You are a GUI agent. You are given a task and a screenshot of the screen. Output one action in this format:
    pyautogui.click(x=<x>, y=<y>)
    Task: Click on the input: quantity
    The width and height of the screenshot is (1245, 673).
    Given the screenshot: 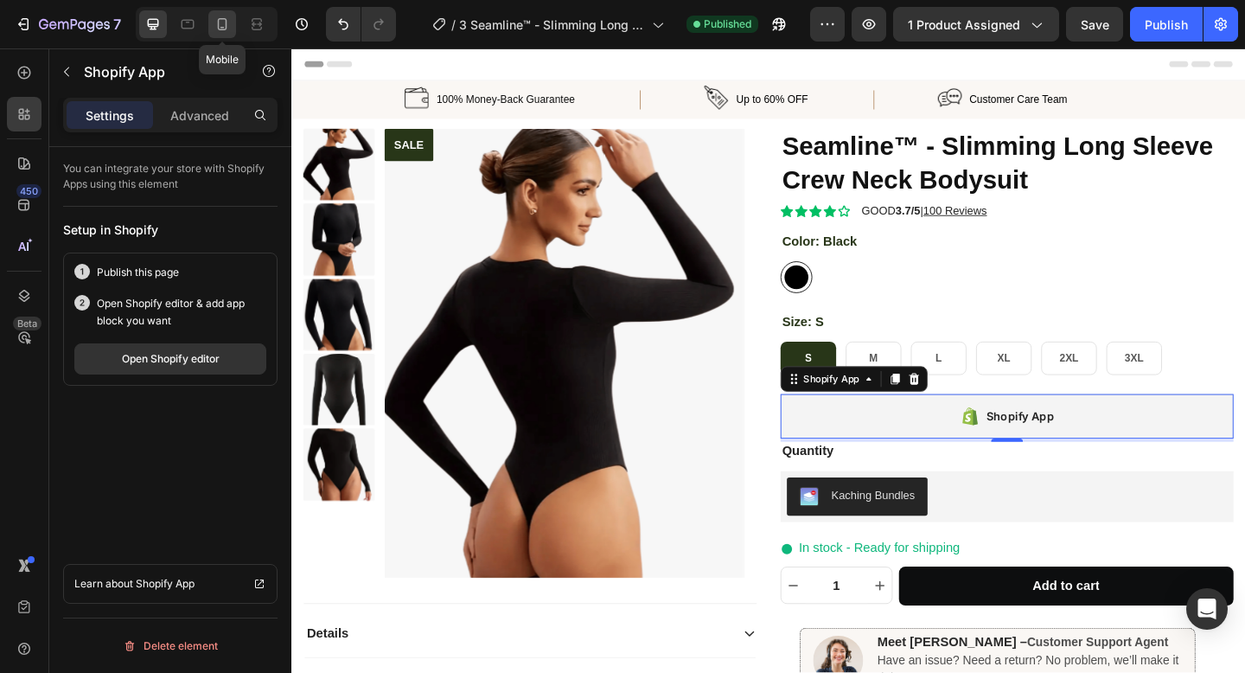 What is the action you would take?
    pyautogui.click(x=592, y=584)
    